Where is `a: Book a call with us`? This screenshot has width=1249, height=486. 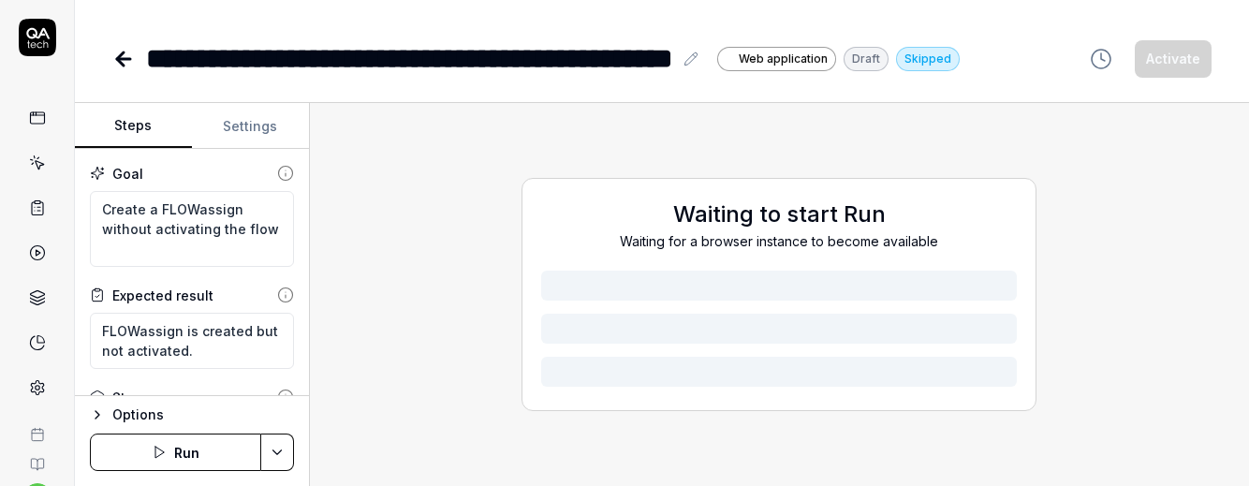
a: Book a call with us is located at coordinates (37, 427).